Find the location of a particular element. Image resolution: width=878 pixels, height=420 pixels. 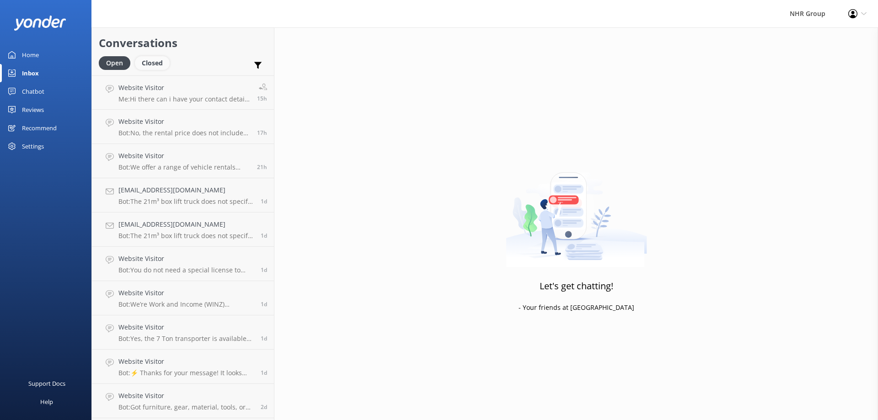

a: Open is located at coordinates (117, 63).